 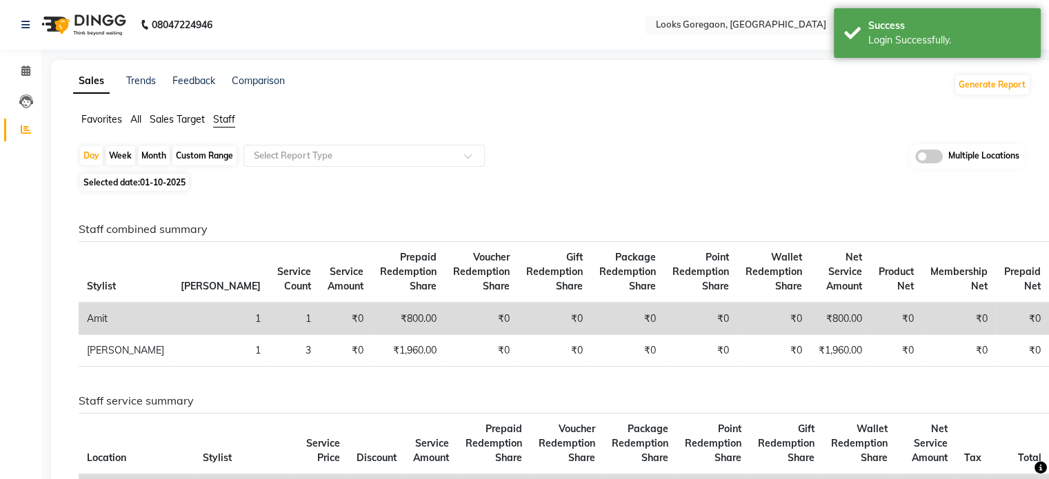 What do you see at coordinates (177, 119) in the screenshot?
I see `span: Sales Target` at bounding box center [177, 119].